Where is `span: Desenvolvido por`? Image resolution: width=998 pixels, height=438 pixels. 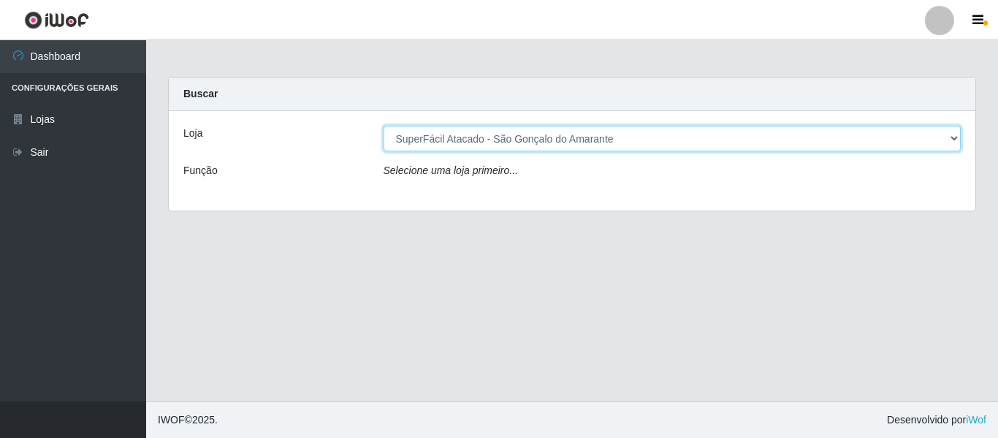 span: Desenvolvido por is located at coordinates (937, 419).